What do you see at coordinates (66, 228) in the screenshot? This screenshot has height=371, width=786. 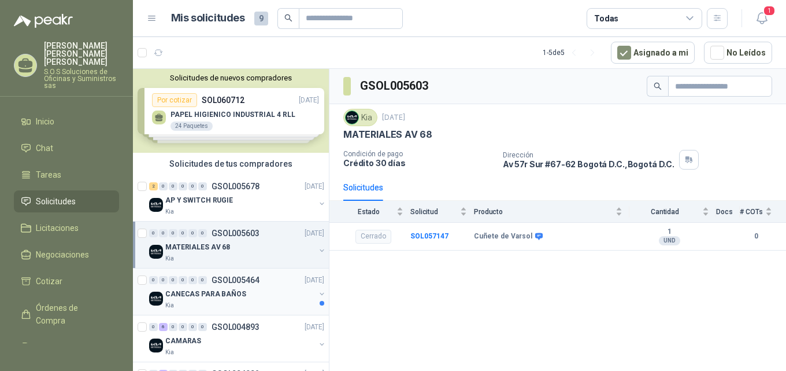 I see `a: Licitaciones` at bounding box center [66, 228].